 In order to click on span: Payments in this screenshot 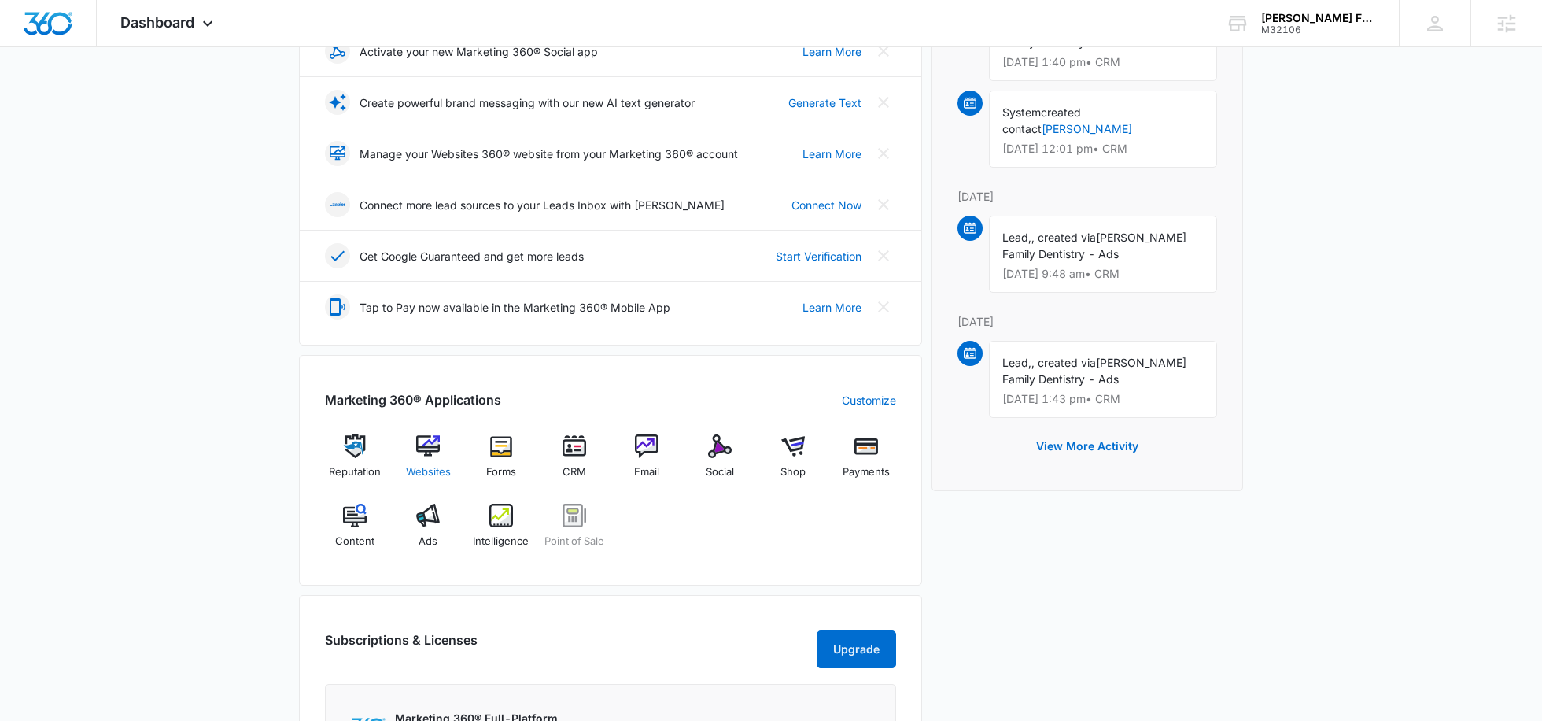, I will do `click(866, 472)`.